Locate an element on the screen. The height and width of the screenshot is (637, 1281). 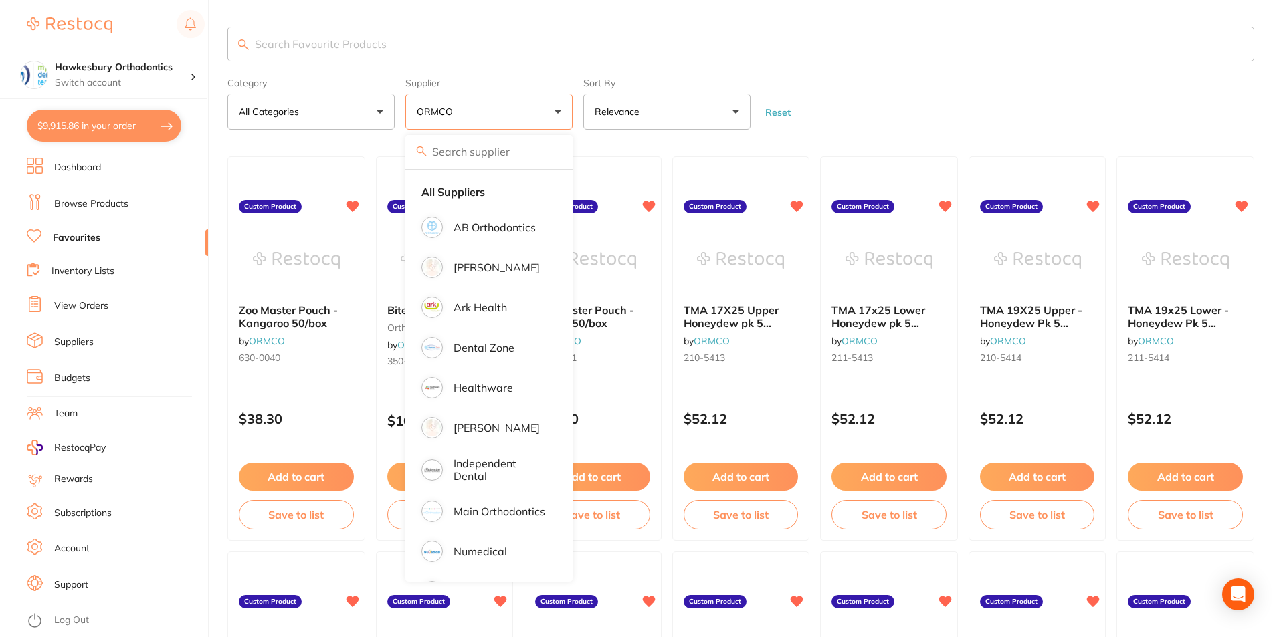
img: TMA 19x25 Lower - Honeydew Pk 5 5/pack is located at coordinates (1185, 260).